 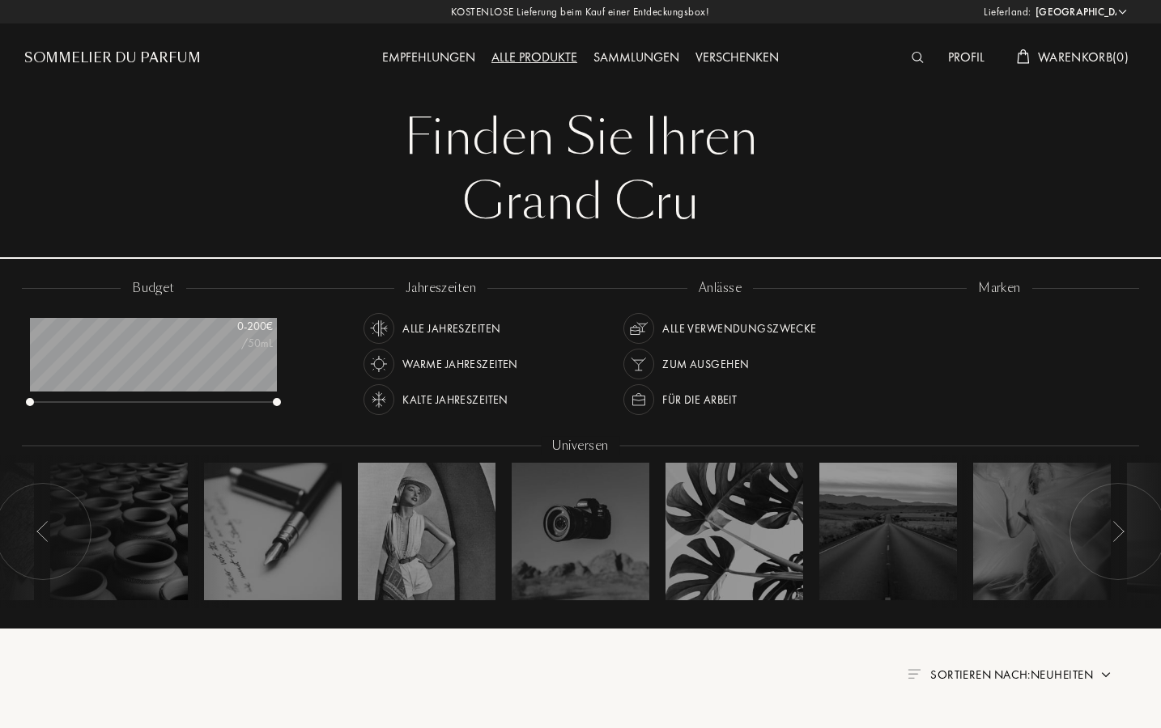 What do you see at coordinates (1106, 675) in the screenshot?
I see `img: arrow.png` at bounding box center [1106, 675].